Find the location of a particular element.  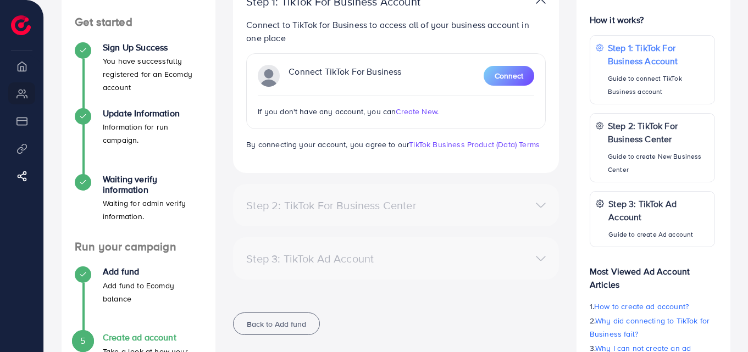

img: logo is located at coordinates (21, 25).